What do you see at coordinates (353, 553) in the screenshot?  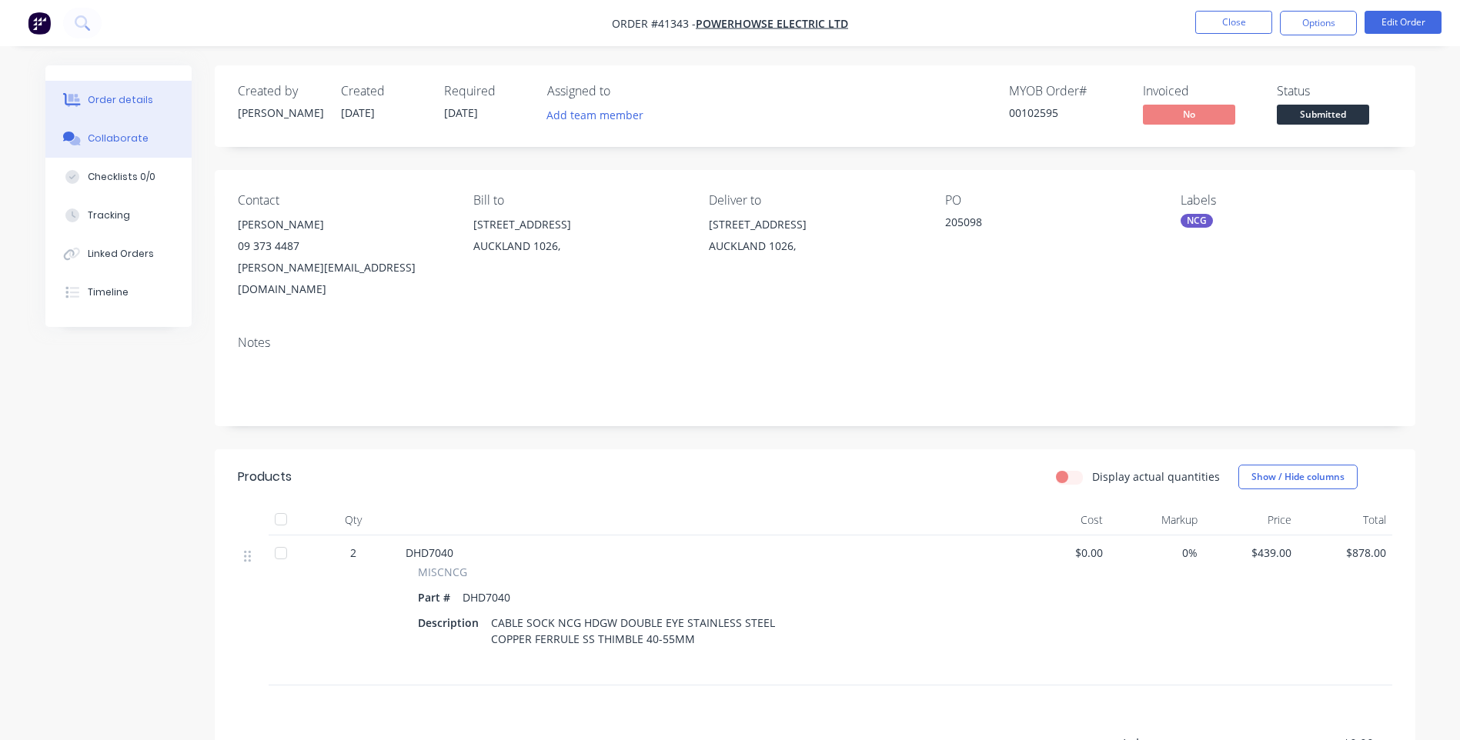 I see `span: 2` at bounding box center [353, 553].